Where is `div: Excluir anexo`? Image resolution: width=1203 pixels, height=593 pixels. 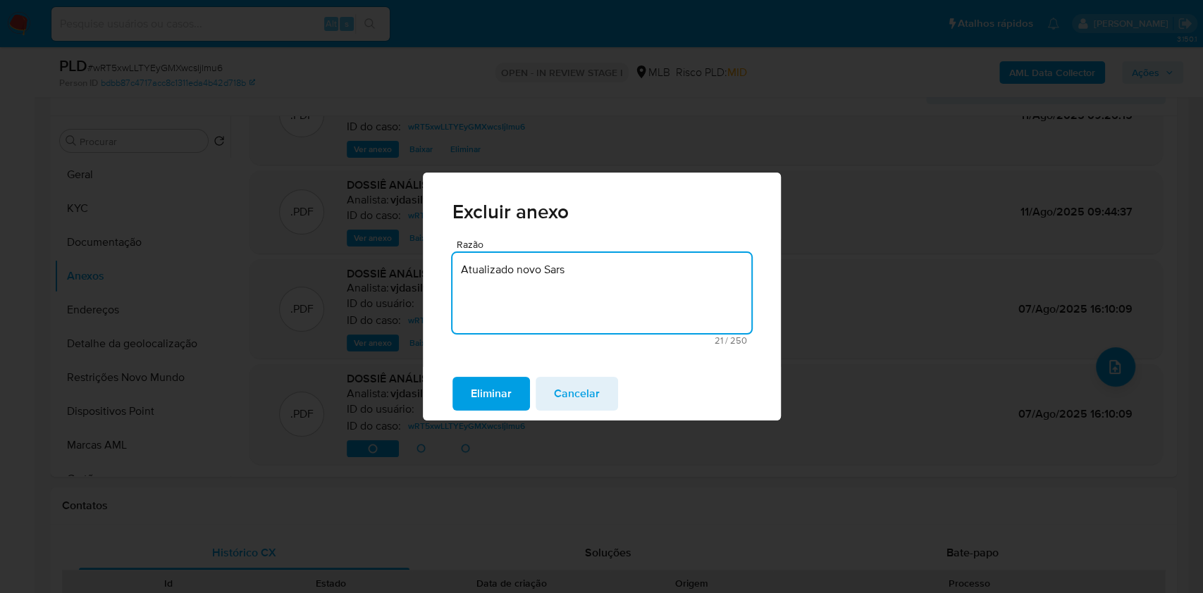 div: Excluir anexo is located at coordinates (602, 297).